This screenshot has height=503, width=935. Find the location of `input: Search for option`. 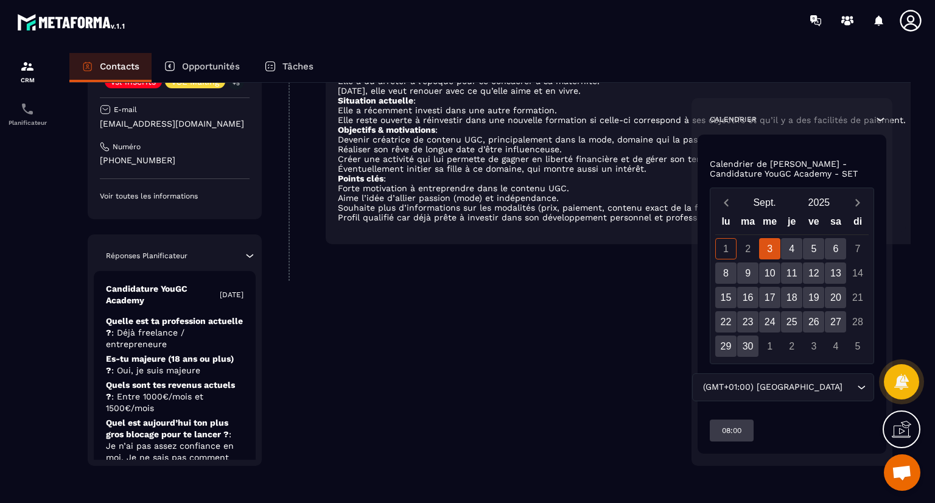

input: Search for option is located at coordinates (849, 387).